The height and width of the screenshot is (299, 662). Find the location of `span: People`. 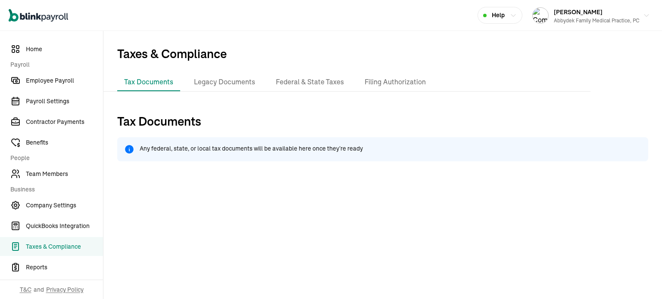

span: People is located at coordinates (54, 158).